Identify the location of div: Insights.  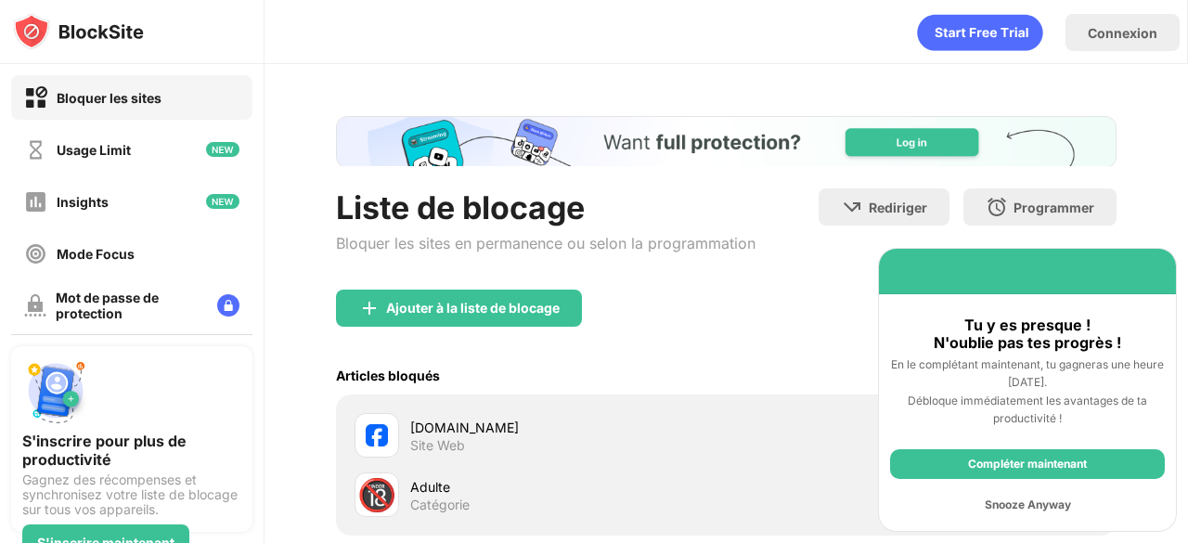
(83, 201).